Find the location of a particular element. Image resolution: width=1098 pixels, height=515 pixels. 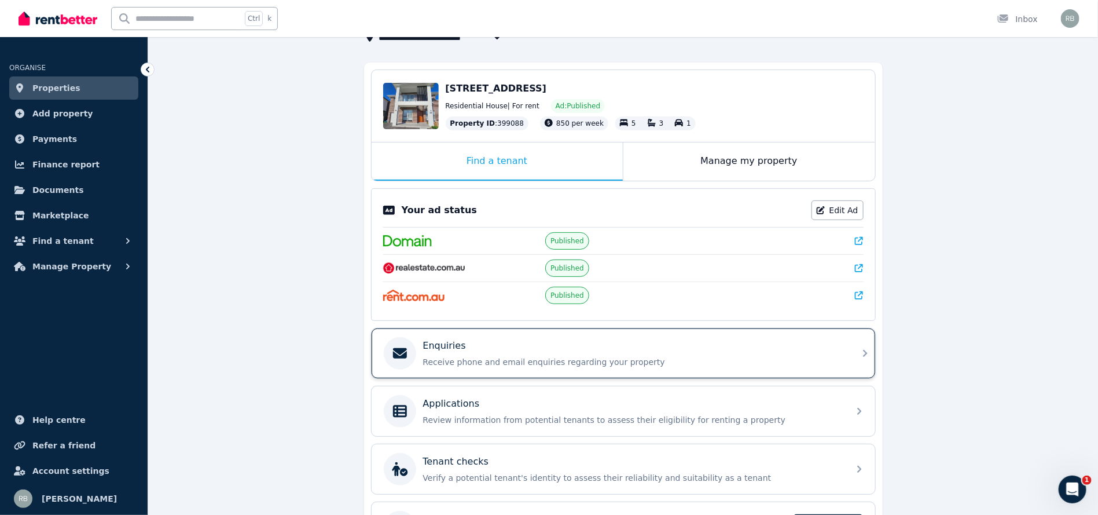

span: Manage Property is located at coordinates (72, 266).